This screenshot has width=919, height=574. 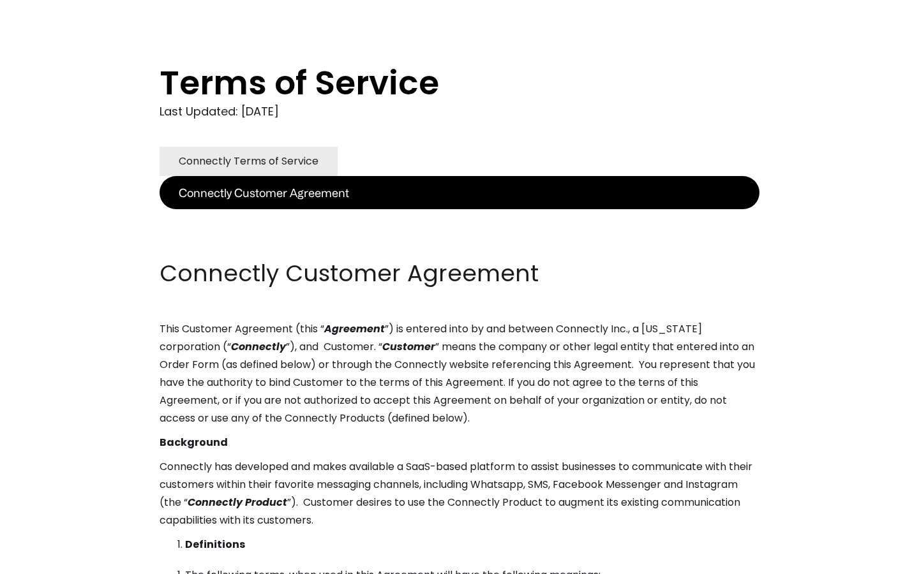 I want to click on aside: Language selected: English, so click(x=45, y=560).